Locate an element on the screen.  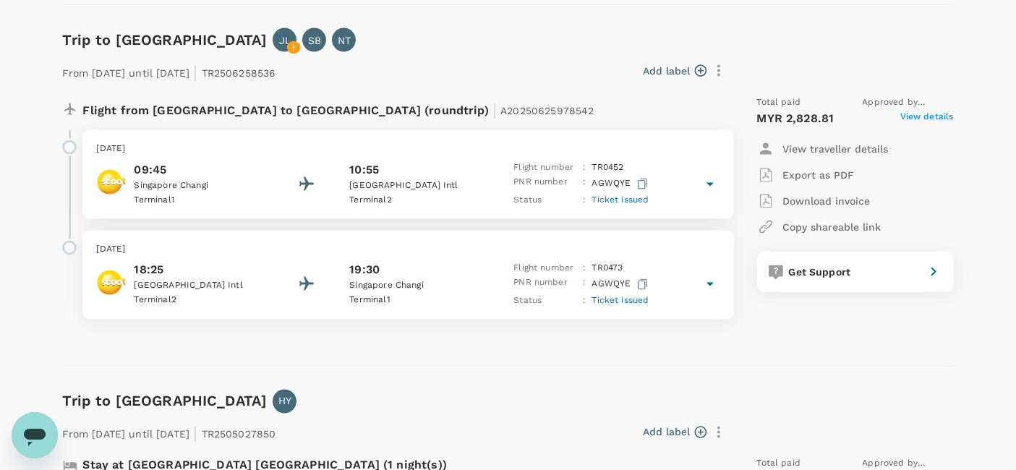
p: NT is located at coordinates (344, 40).